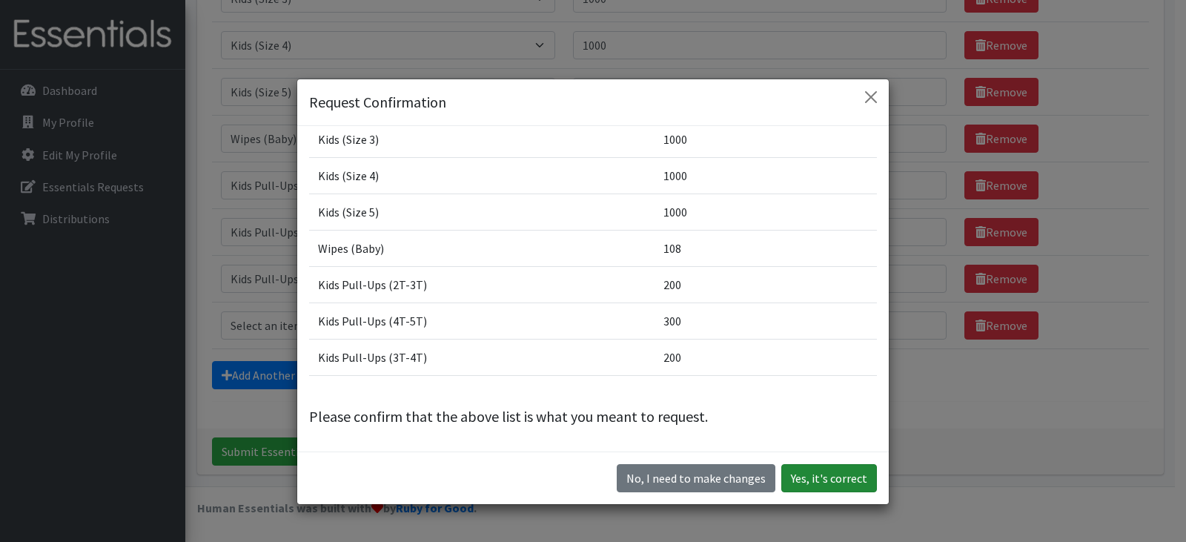  What do you see at coordinates (696, 478) in the screenshot?
I see `button: No I need to make changes` at bounding box center [696, 478].